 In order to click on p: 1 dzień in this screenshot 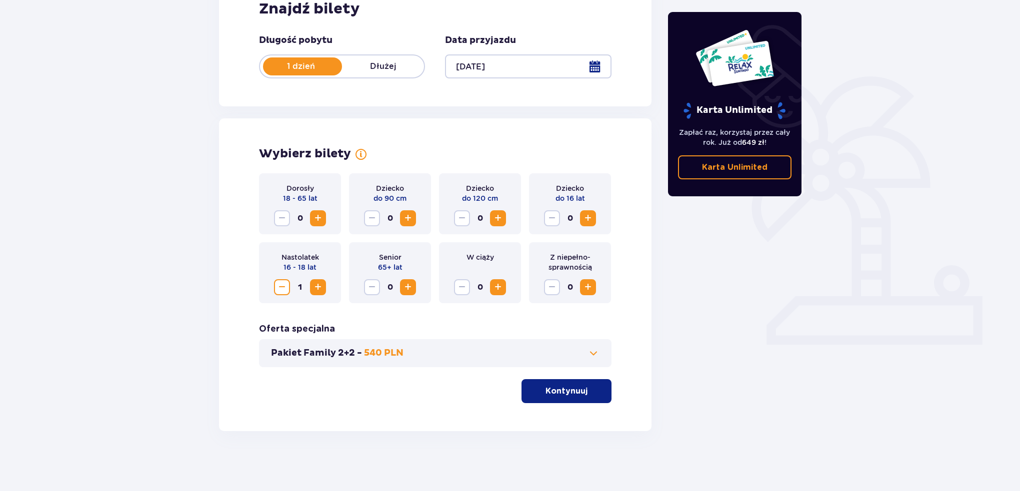, I will do `click(301, 66)`.